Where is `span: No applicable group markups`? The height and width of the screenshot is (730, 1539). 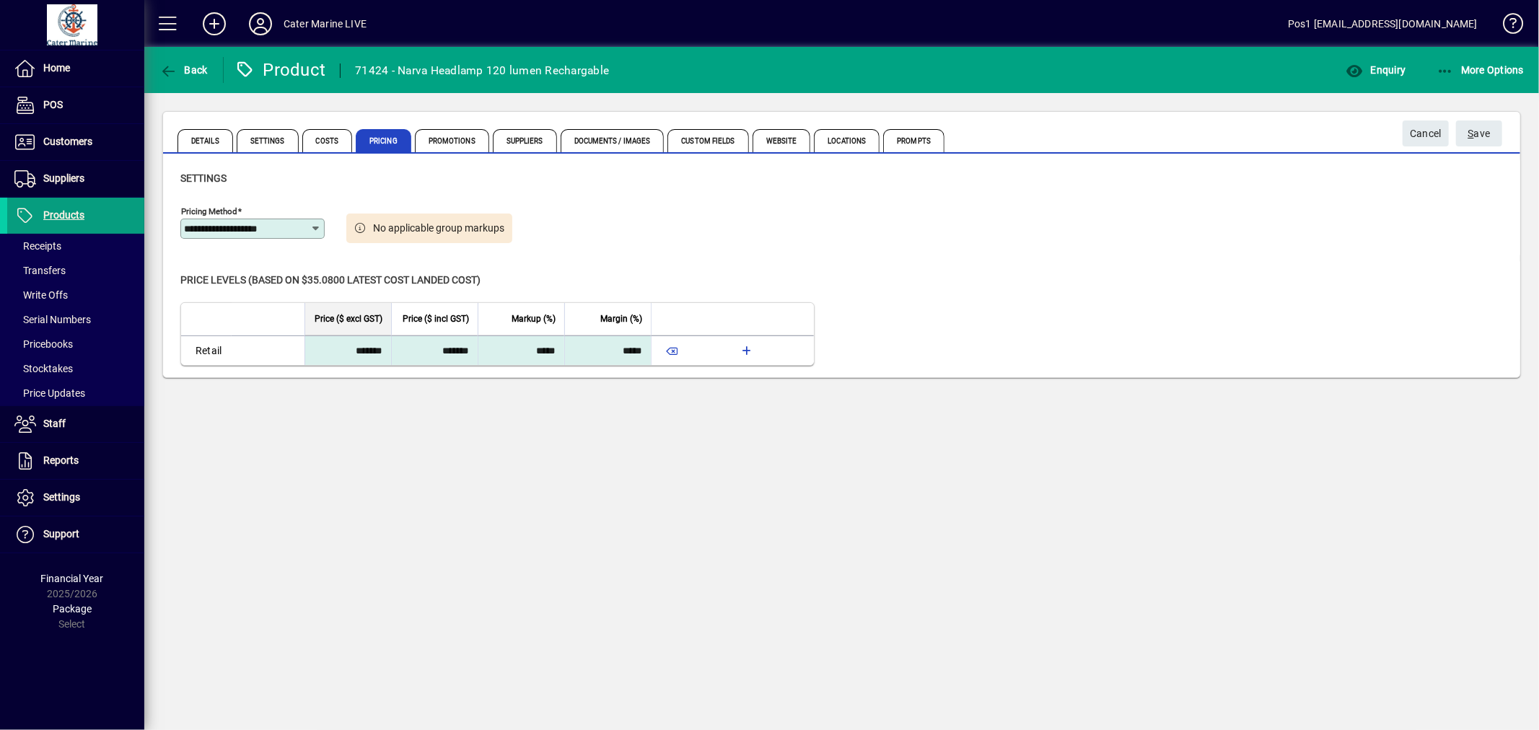
span: No applicable group markups is located at coordinates (439, 228).